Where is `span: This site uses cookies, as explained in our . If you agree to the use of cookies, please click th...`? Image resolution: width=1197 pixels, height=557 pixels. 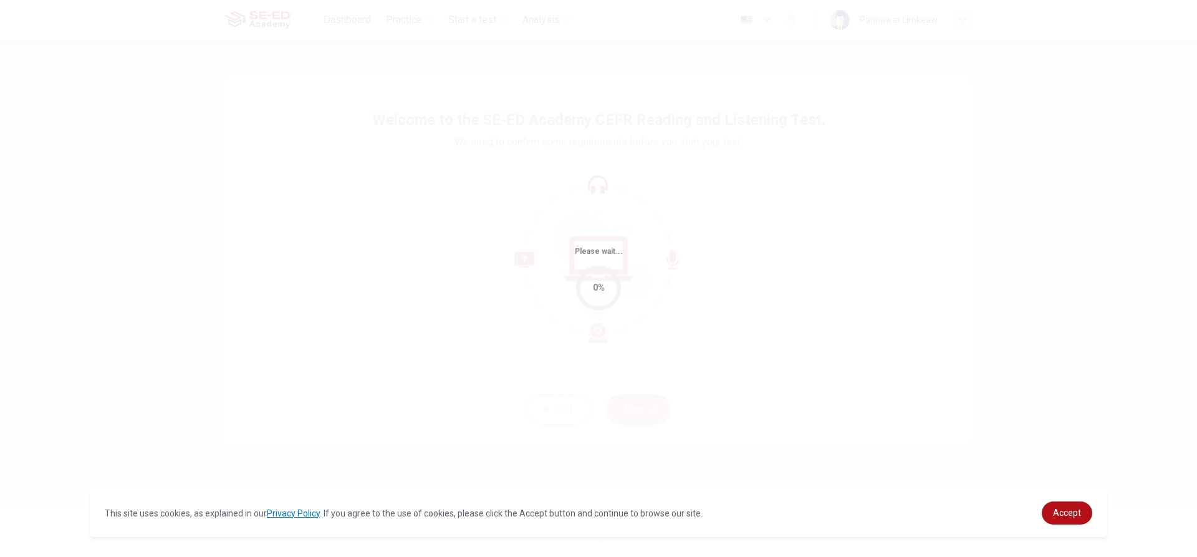 span: This site uses cookies, as explained in our . If you agree to the use of cookies, please click th... is located at coordinates (403, 513).